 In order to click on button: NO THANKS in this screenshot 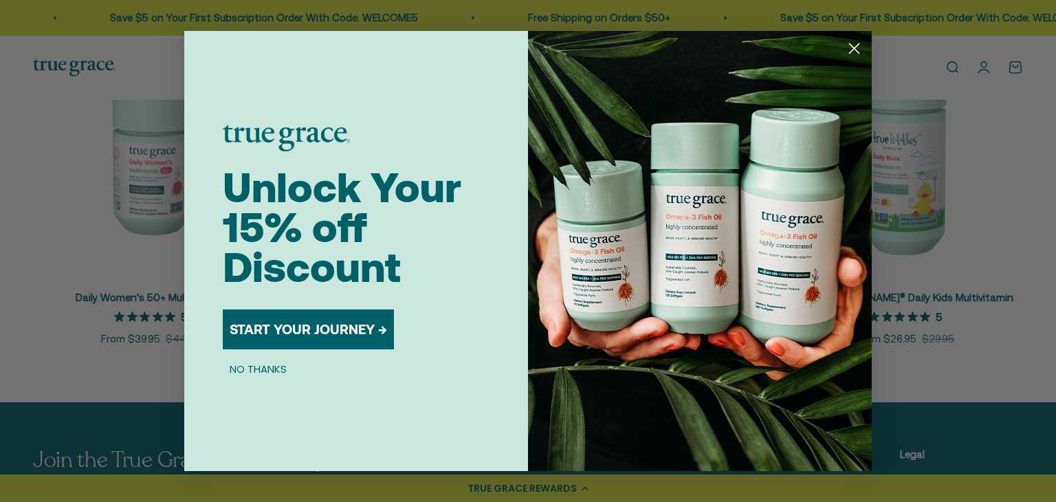, I will do `click(258, 369)`.